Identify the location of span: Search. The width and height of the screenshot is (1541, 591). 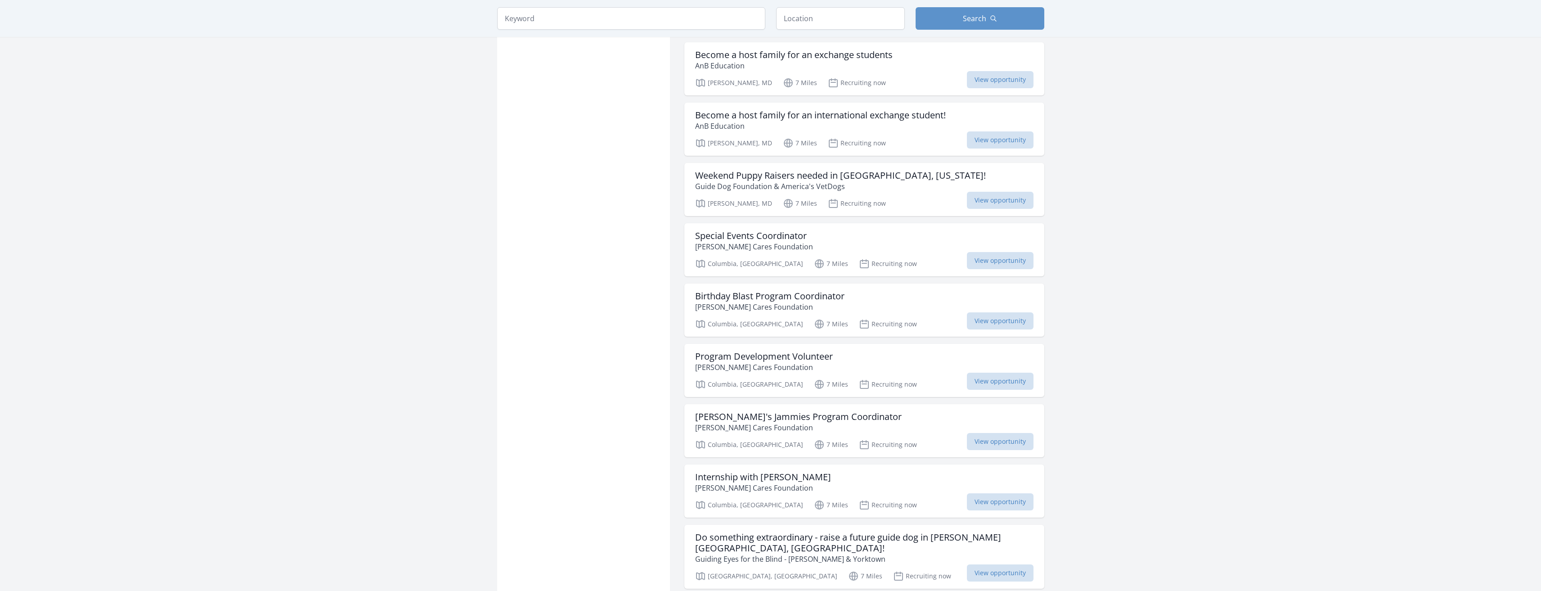
(974, 18).